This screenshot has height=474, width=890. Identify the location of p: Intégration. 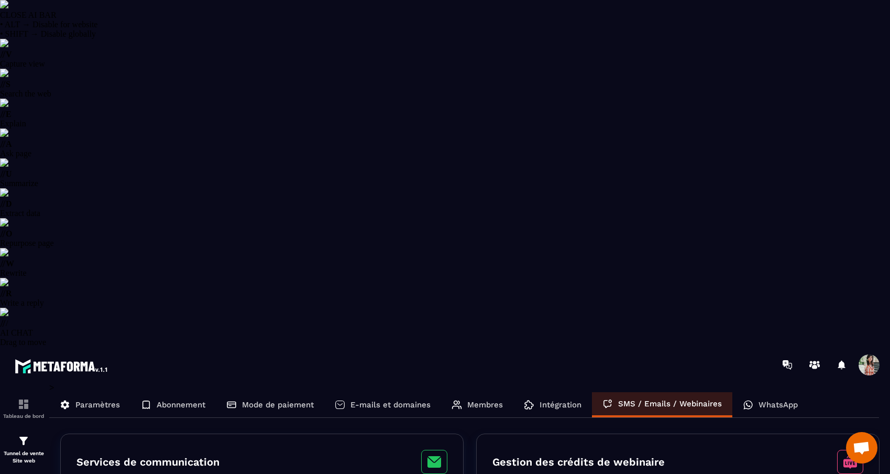
(561, 404).